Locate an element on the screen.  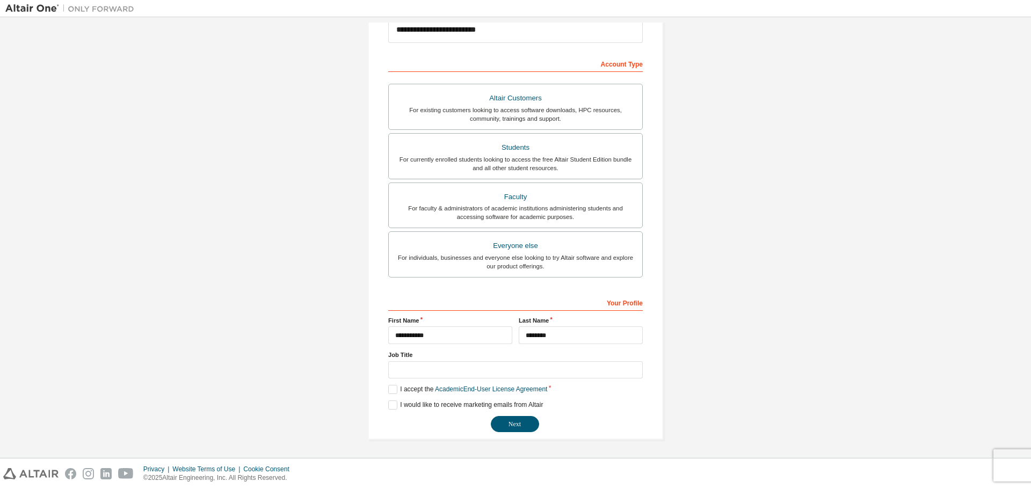
img: Altair One is located at coordinates (72, 9).